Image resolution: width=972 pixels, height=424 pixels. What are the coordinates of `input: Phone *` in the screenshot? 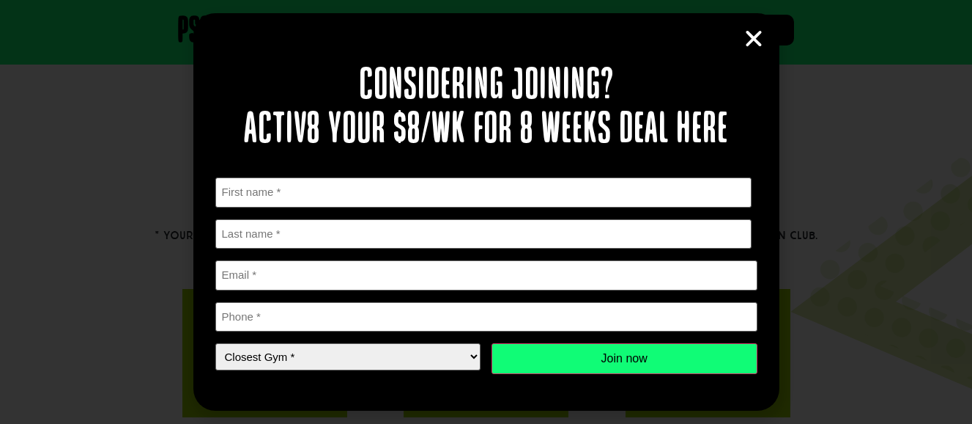 It's located at (487, 317).